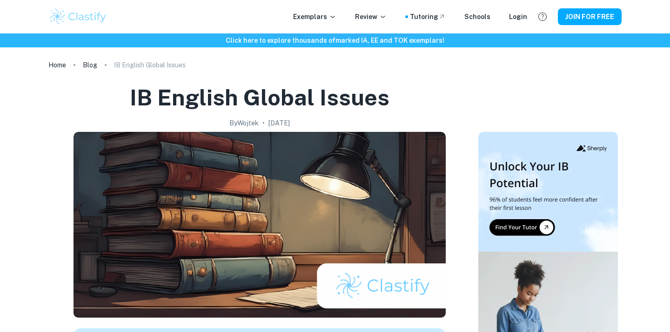 The image size is (670, 332). I want to click on a: Schools, so click(477, 17).